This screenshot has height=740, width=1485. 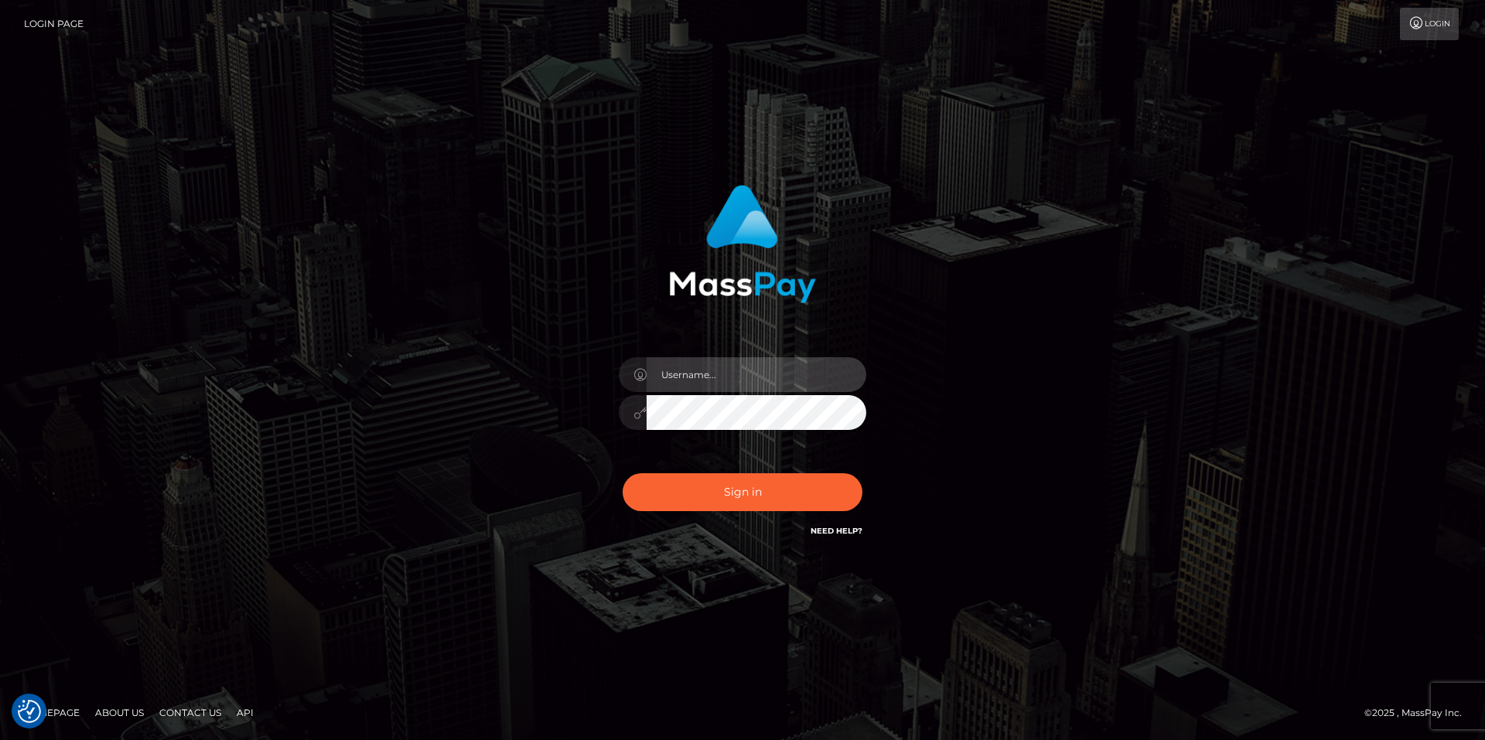 What do you see at coordinates (51, 713) in the screenshot?
I see `a: Homepage` at bounding box center [51, 713].